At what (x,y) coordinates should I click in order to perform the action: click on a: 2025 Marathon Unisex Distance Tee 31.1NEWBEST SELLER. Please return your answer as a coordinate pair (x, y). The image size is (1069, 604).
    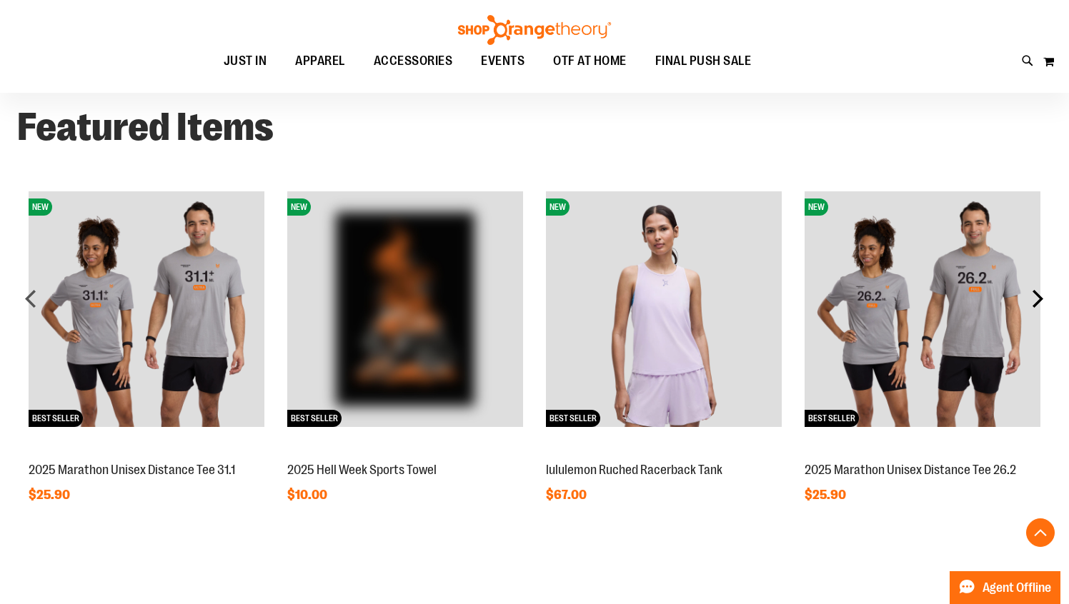
    Looking at the image, I should click on (146, 453).